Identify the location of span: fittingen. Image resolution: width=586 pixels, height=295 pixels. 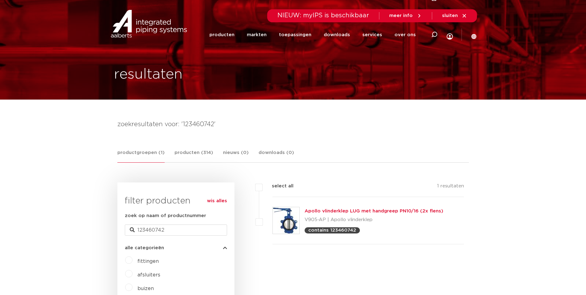
(148, 261).